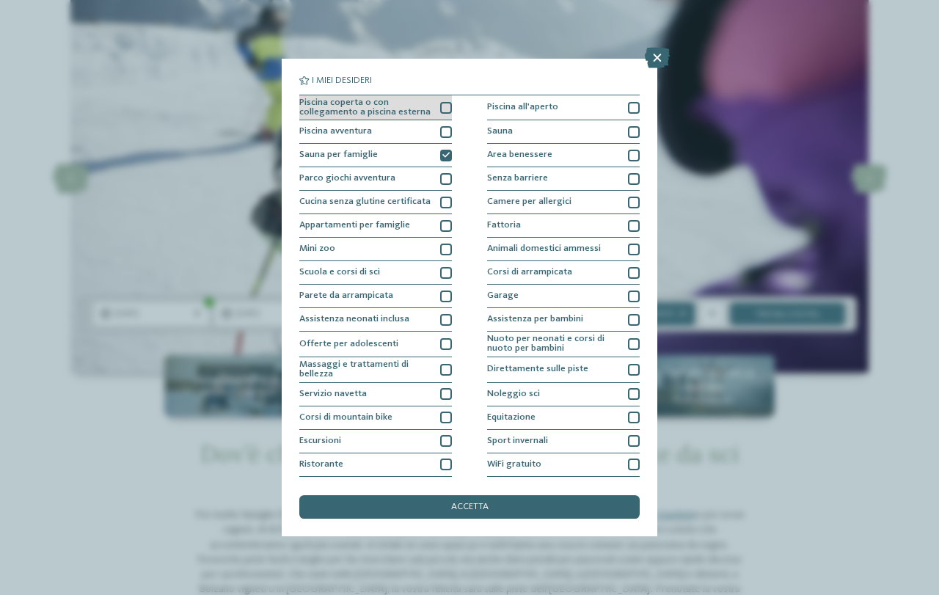 This screenshot has width=939, height=595. Describe the element at coordinates (346, 296) in the screenshot. I see `span: Parete da arrampicata` at that location.